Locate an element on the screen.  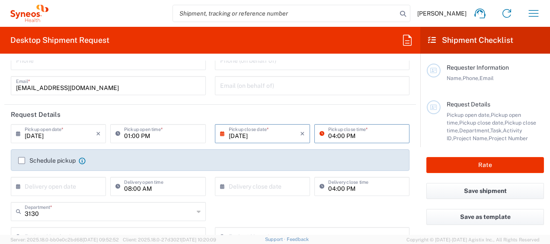
span: Project Name, is located at coordinates (471, 138).